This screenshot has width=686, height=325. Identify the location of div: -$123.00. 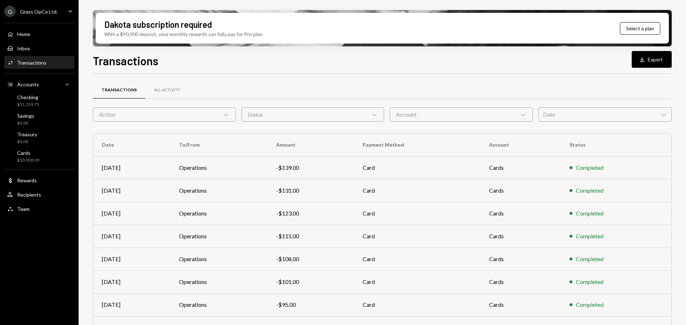
(311, 214).